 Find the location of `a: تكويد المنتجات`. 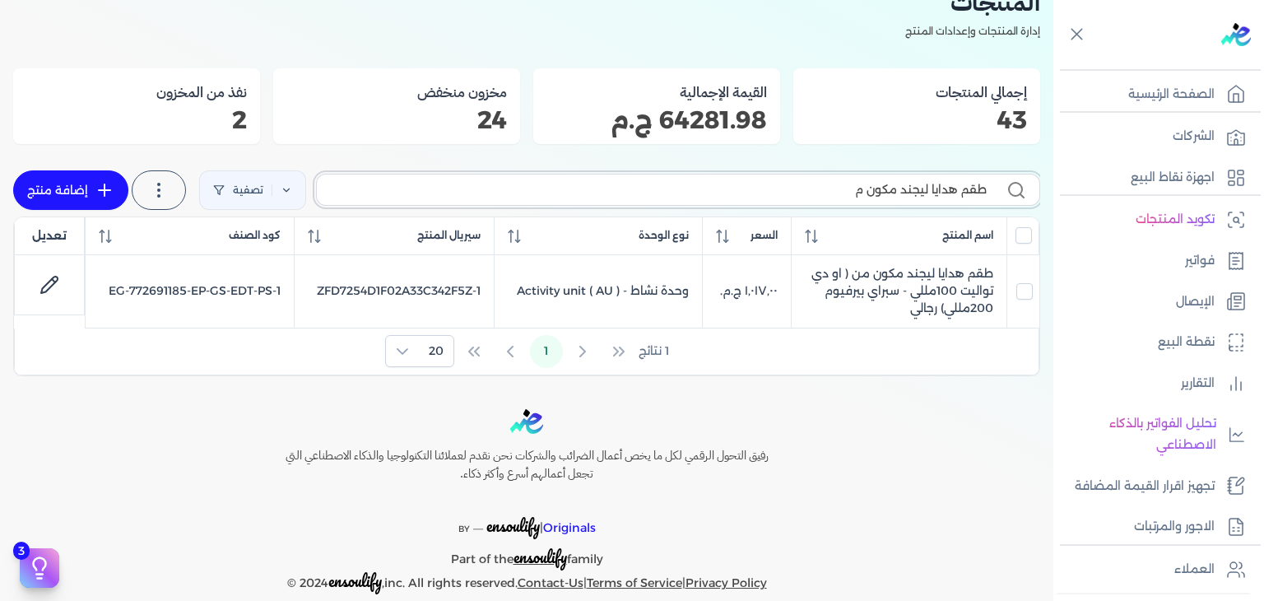

a: تكويد المنتجات is located at coordinates (1153, 220).